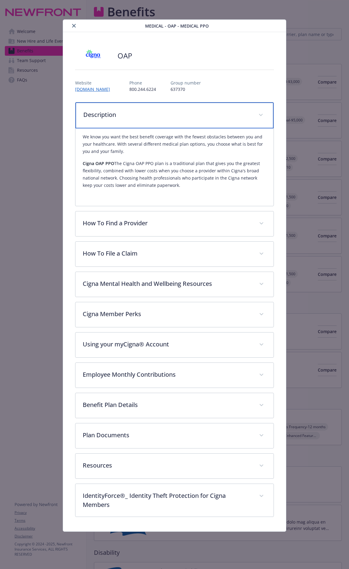 Image resolution: width=349 pixels, height=569 pixels. What do you see at coordinates (174, 501) in the screenshot?
I see `div: IdentityForce®_ Identity Theft Protection for Cigna Members` at bounding box center [174, 501].